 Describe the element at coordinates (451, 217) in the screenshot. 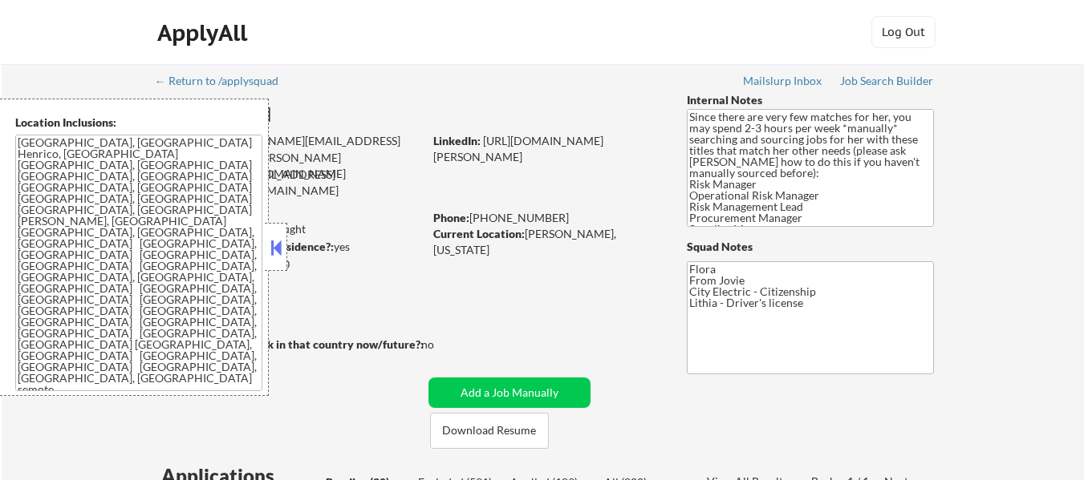

I see `strong: Phone:` at that location.